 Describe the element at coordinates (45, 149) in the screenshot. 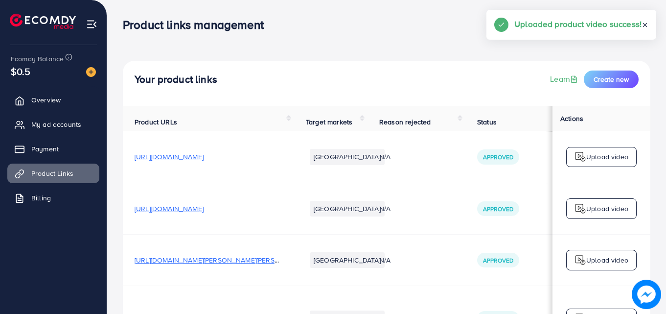

I see `span: Payment` at that location.